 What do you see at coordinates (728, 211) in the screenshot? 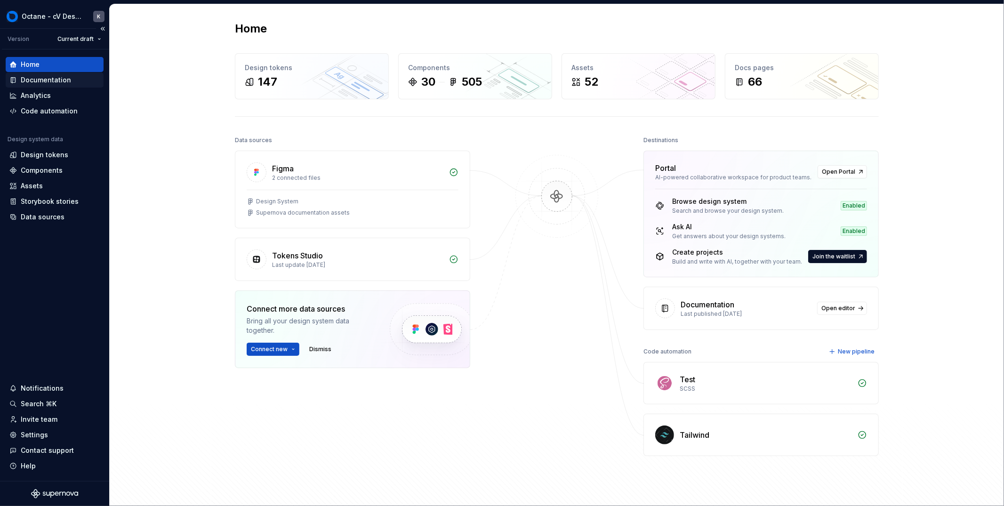
I see `div: Search and browse your design system.` at bounding box center [728, 211].